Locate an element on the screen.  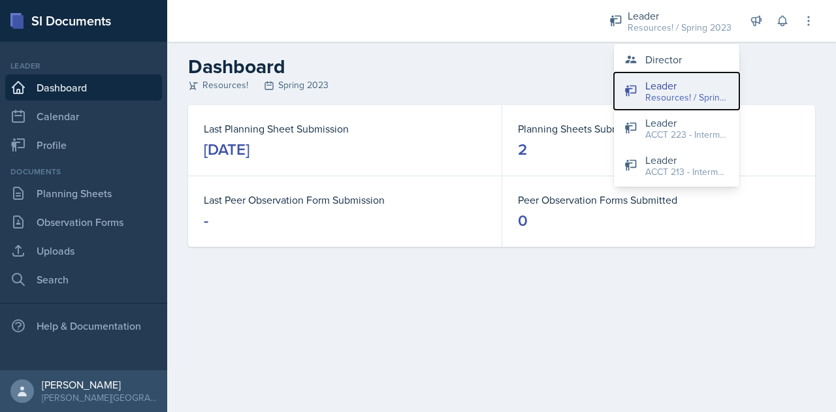
a: Uploads is located at coordinates (84, 251).